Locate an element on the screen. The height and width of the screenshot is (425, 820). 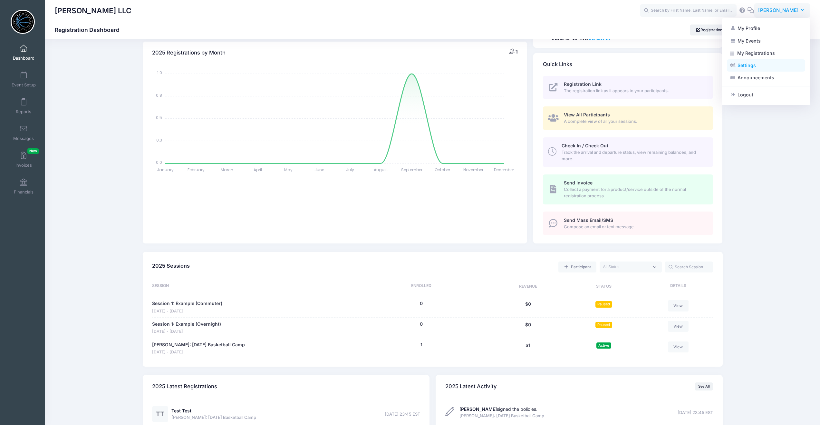
tspan: January is located at coordinates (165, 170).